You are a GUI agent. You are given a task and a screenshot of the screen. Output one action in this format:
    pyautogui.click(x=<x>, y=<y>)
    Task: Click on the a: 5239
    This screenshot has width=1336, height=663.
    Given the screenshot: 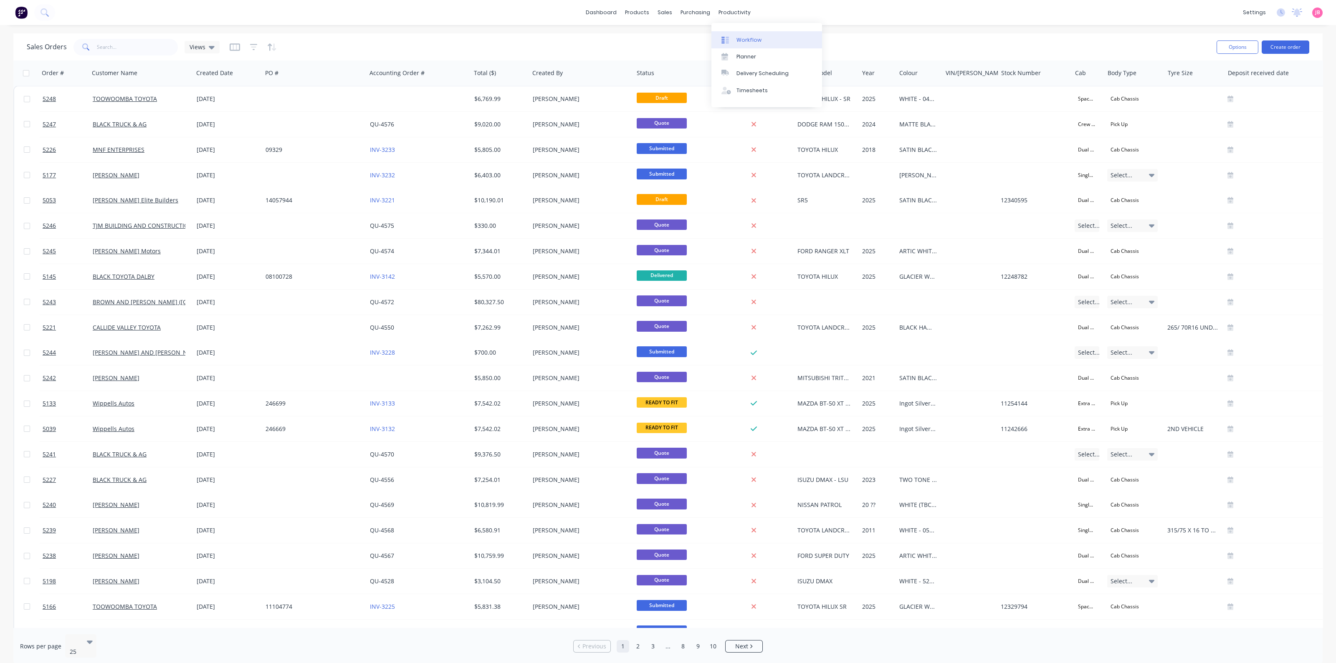 What is the action you would take?
    pyautogui.click(x=68, y=531)
    